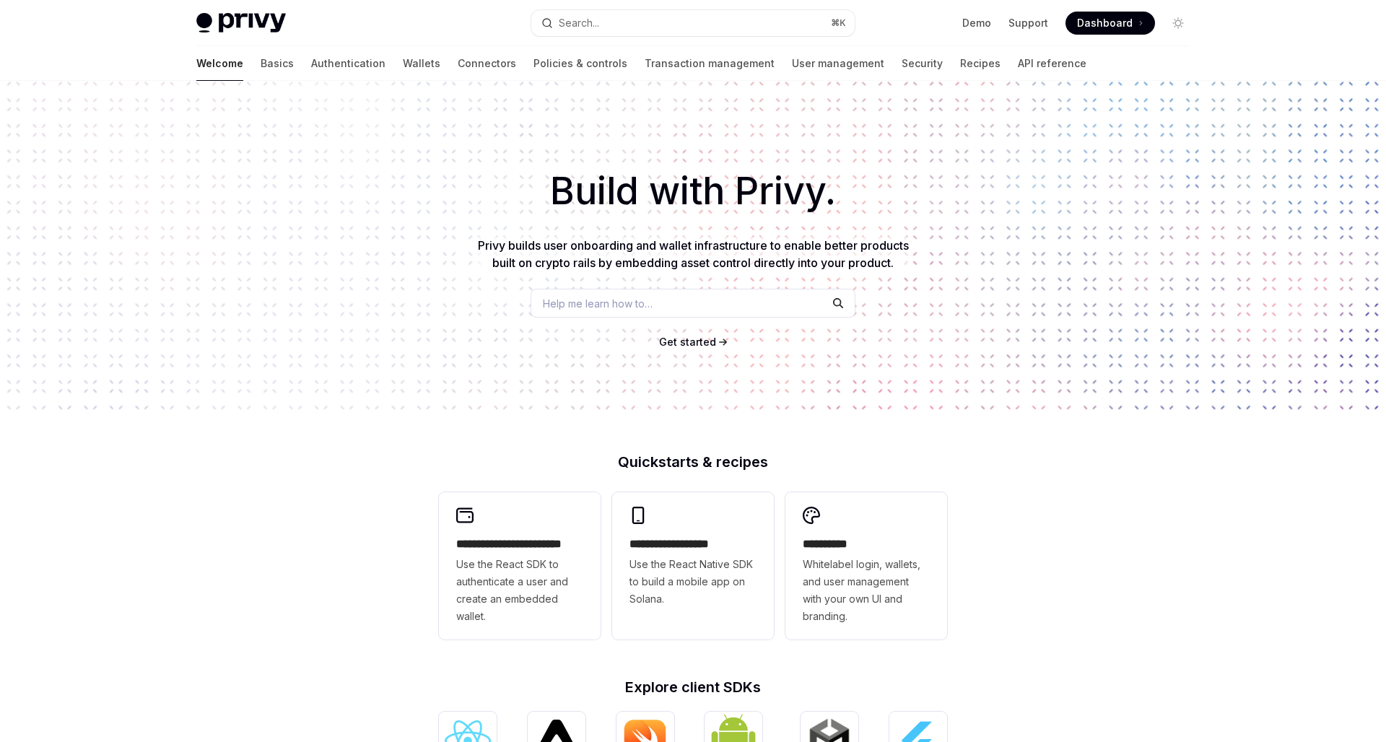 The image size is (1386, 742). I want to click on a: API reference, so click(1052, 64).